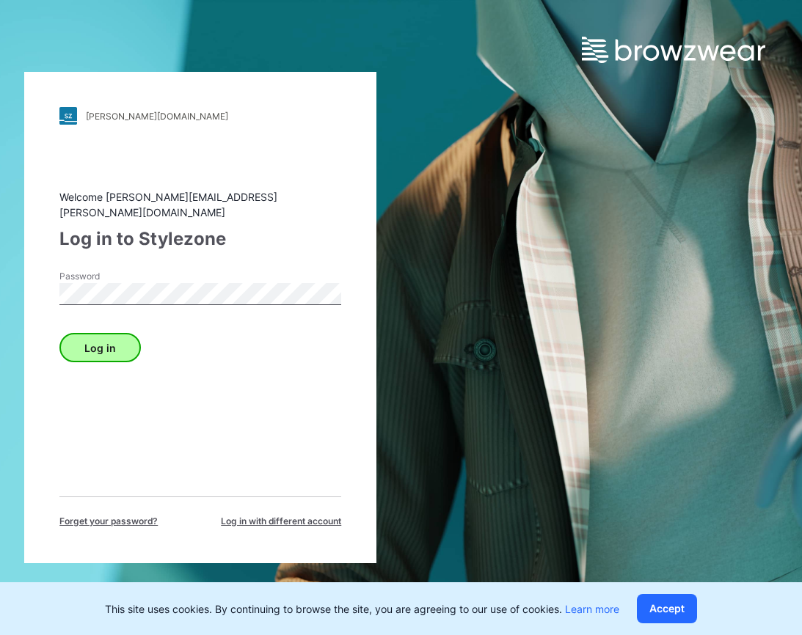 The image size is (802, 635). What do you see at coordinates (100, 348) in the screenshot?
I see `button: Log in` at bounding box center [100, 348].